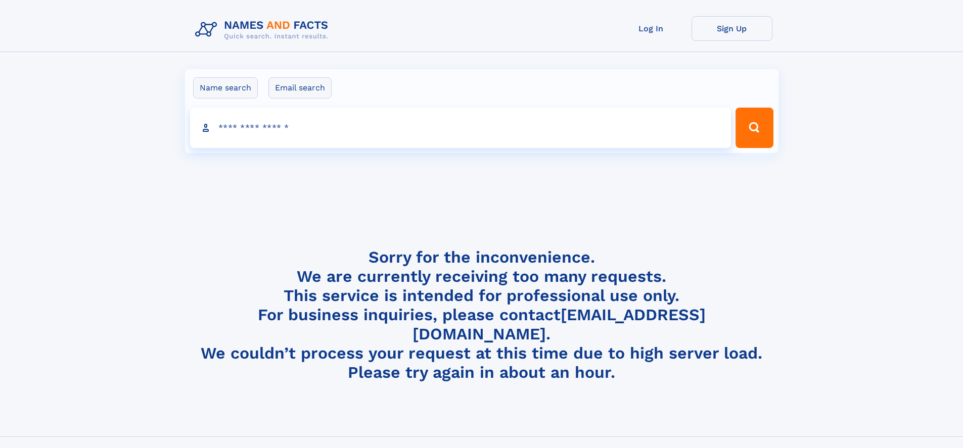 The width and height of the screenshot is (963, 448). Describe the element at coordinates (732, 28) in the screenshot. I see `a: Sign Up` at that location.